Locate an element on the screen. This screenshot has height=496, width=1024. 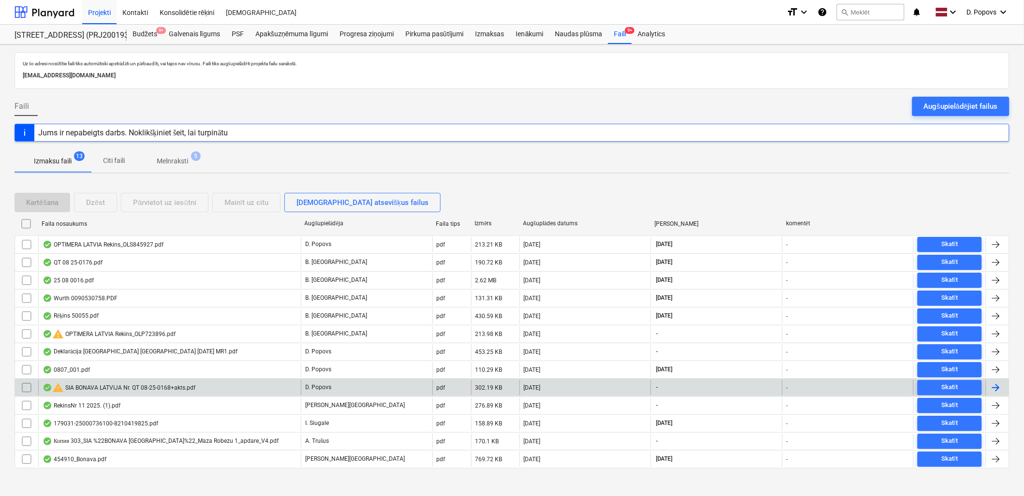
div: Naudas plūsma is located at coordinates (579, 34).